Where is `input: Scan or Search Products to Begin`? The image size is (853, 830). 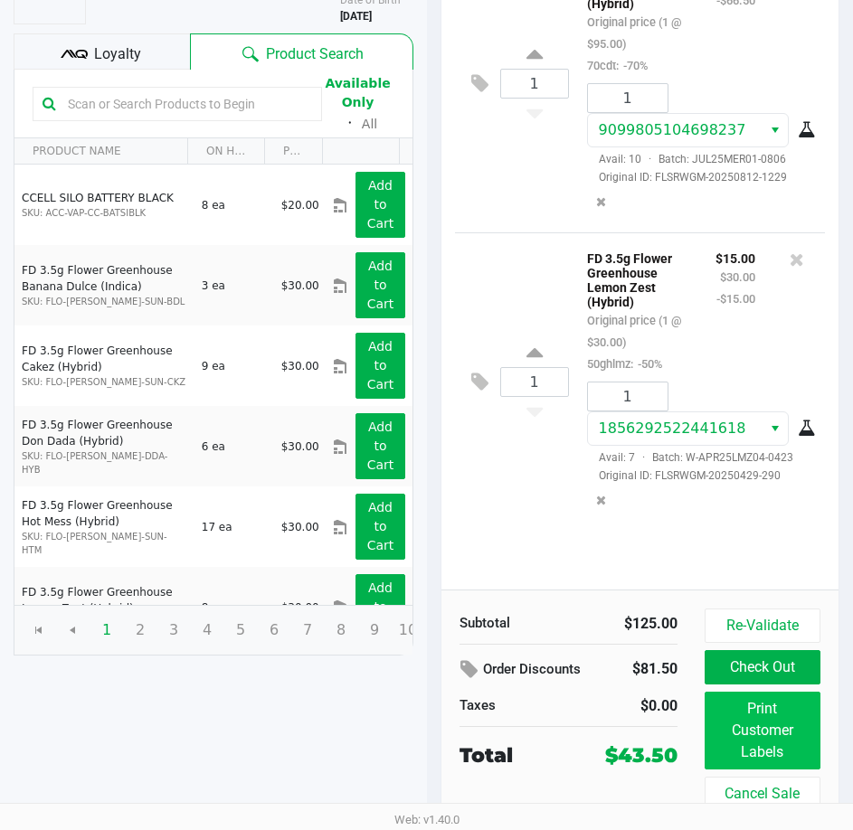 input: Scan or Search Products to Begin is located at coordinates (186, 104).